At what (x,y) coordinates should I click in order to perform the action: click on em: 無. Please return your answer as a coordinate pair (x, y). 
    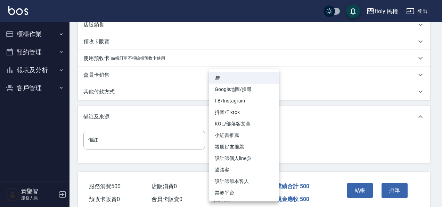
    Looking at the image, I should click on (217, 78).